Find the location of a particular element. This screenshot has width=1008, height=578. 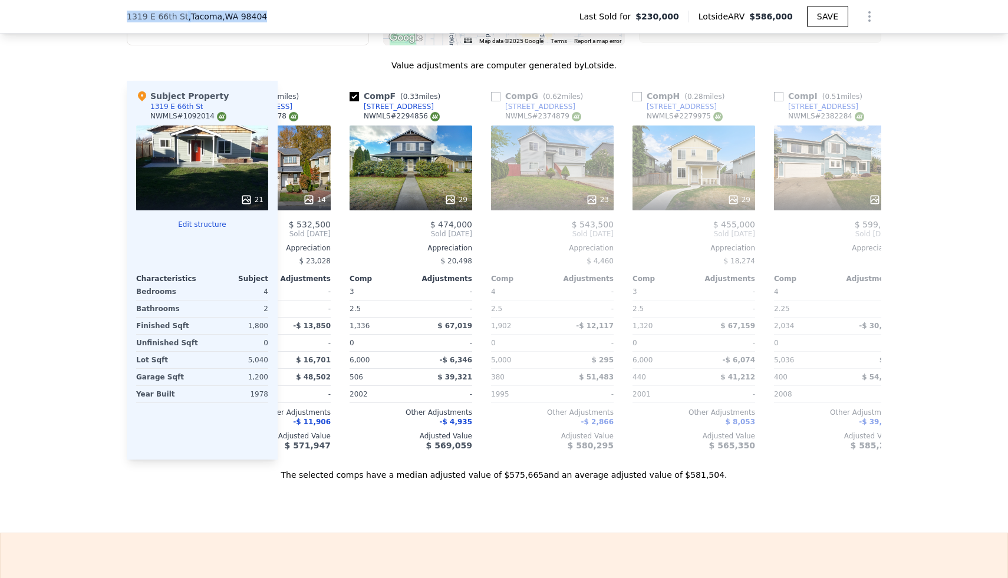

span: , WA 98404 is located at coordinates (245, 17).